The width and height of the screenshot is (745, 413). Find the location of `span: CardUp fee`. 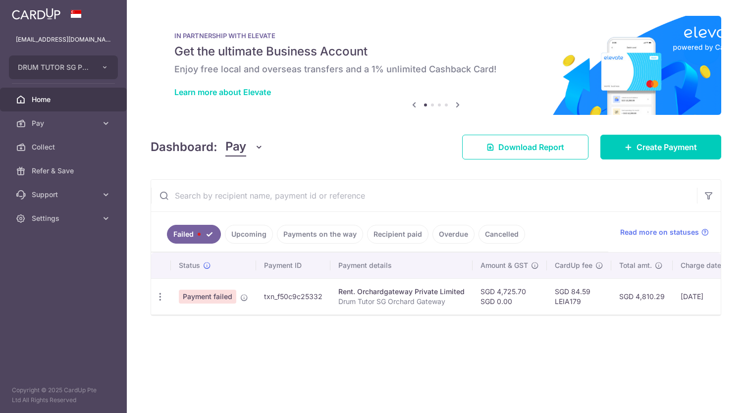

span: CardUp fee is located at coordinates (574, 266).